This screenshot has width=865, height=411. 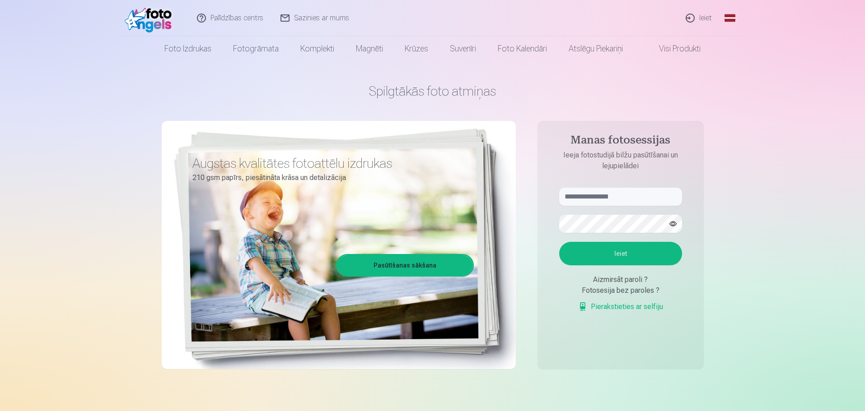 I want to click on img: /fa1, so click(x=150, y=18).